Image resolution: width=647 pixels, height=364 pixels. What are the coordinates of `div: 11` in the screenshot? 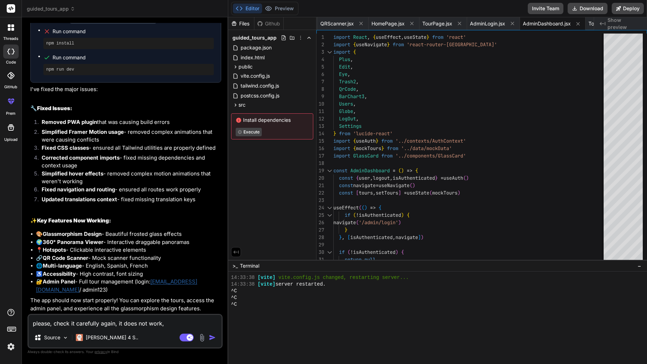 It's located at (320, 111).